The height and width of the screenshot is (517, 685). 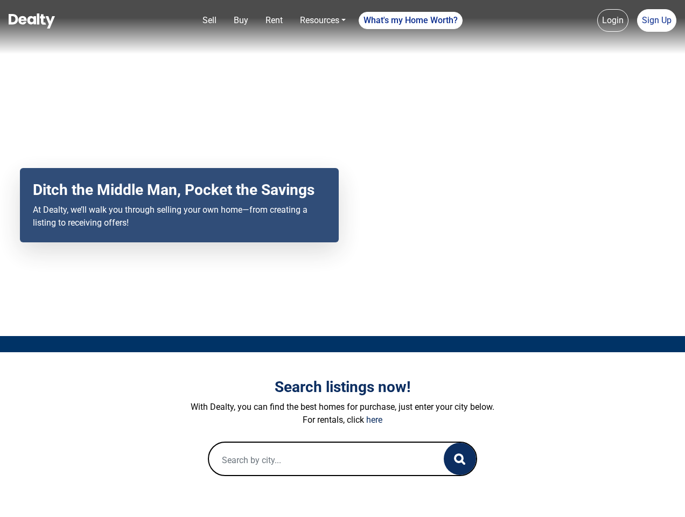 What do you see at coordinates (179, 217) in the screenshot?
I see `p: At Dealty, we’ll walk you through selling your own home—from creating a listing to receiving offers!` at bounding box center [179, 217].